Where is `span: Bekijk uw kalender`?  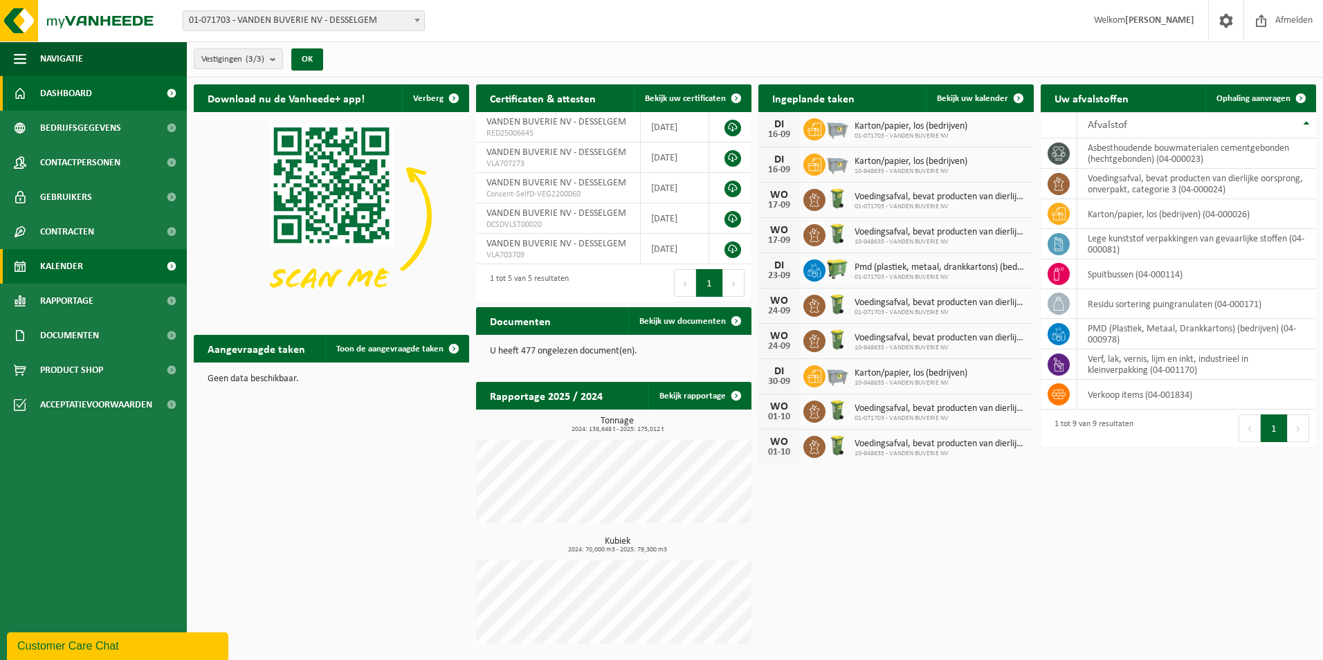 span: Bekijk uw kalender is located at coordinates (972, 98).